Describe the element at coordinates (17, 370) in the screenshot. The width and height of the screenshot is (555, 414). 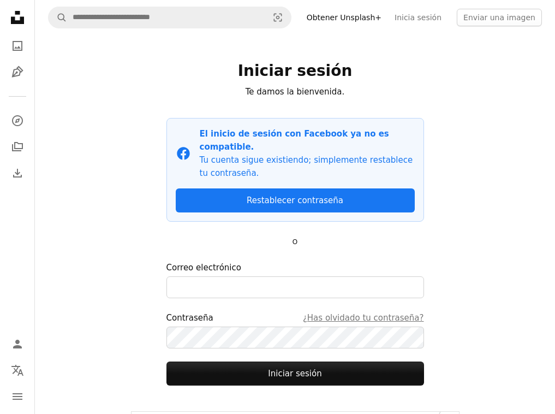
I see `button: Idioma` at that location.